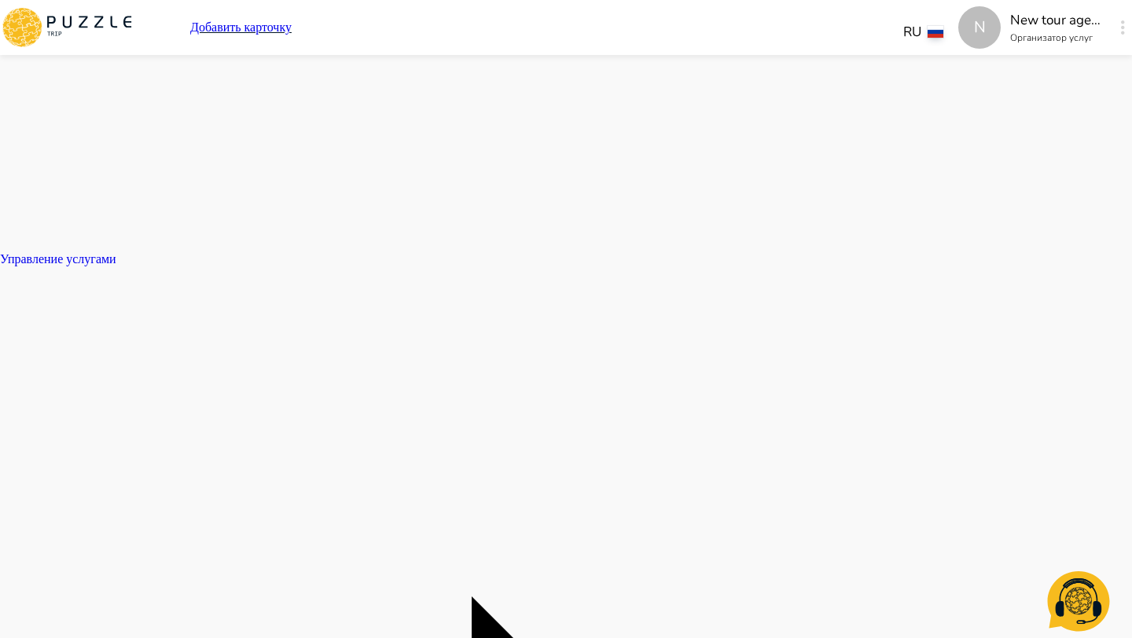  What do you see at coordinates (936, 31) in the screenshot?
I see `img: lang` at bounding box center [936, 31].